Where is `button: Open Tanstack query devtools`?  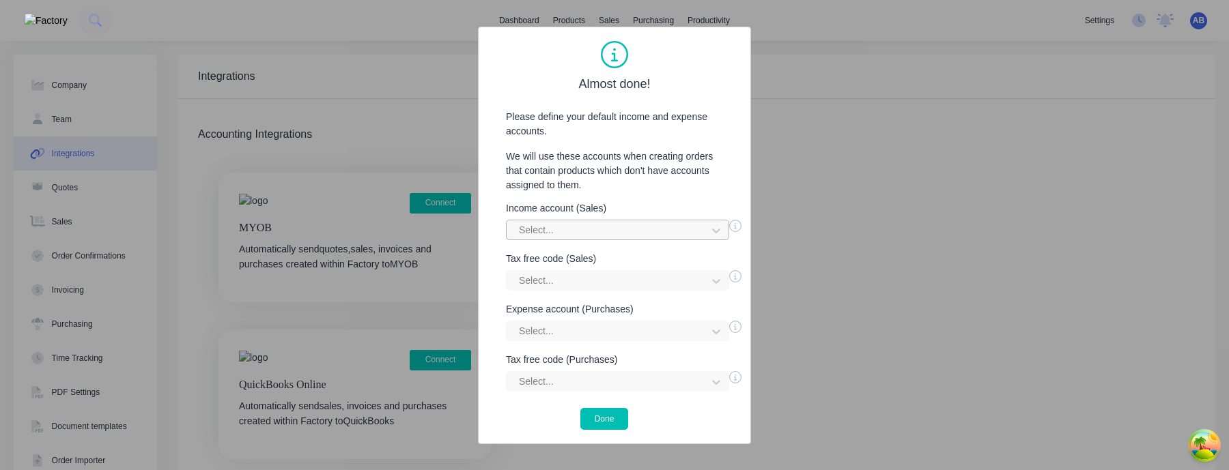 button: Open Tanstack query devtools is located at coordinates (1204, 446).